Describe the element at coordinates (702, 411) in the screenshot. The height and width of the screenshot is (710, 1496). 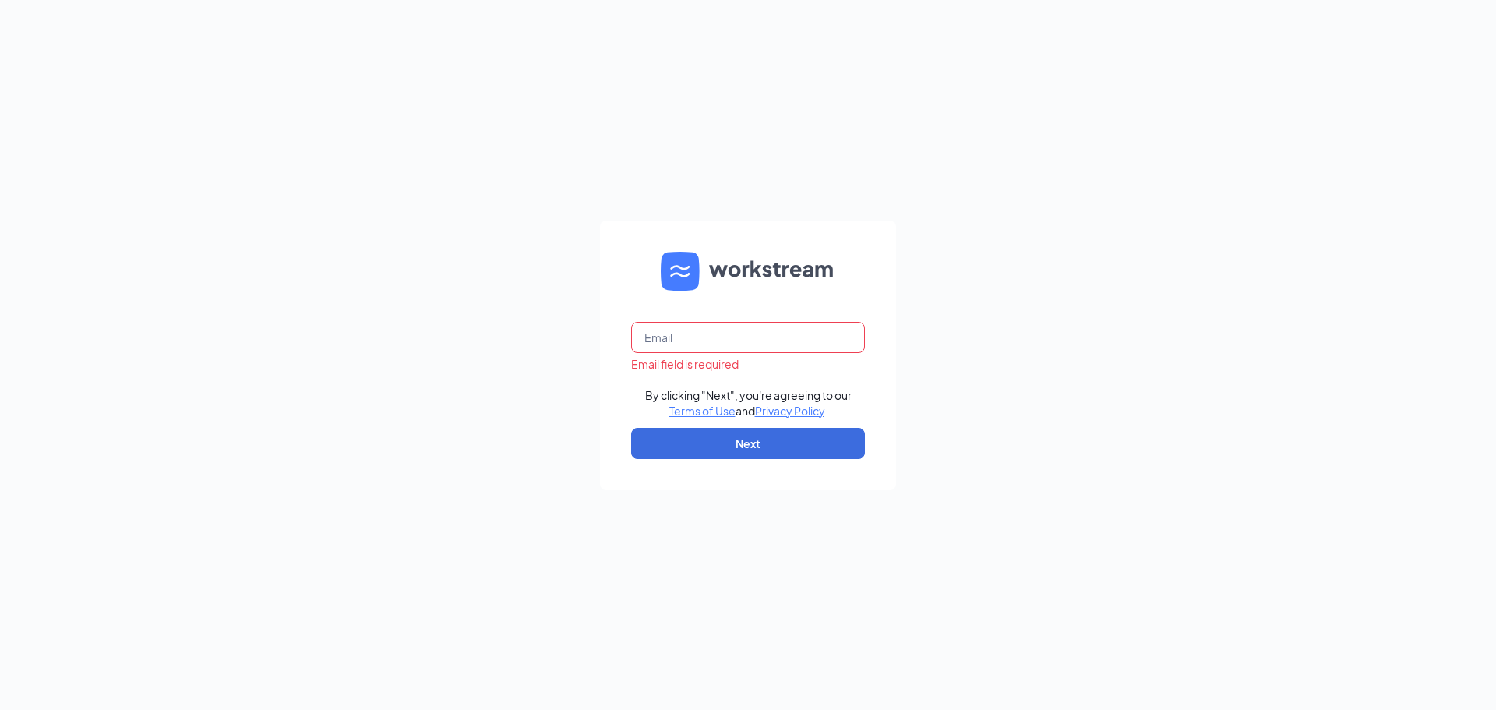
I see `a: Terms of Use` at that location.